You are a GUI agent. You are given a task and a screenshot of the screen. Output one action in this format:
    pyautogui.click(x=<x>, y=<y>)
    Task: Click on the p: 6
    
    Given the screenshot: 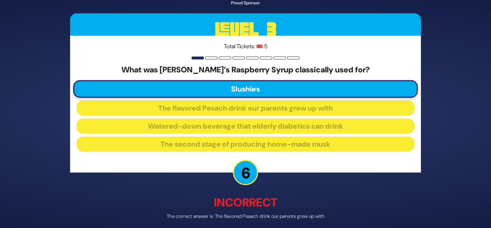 What is the action you would take?
    pyautogui.click(x=245, y=173)
    